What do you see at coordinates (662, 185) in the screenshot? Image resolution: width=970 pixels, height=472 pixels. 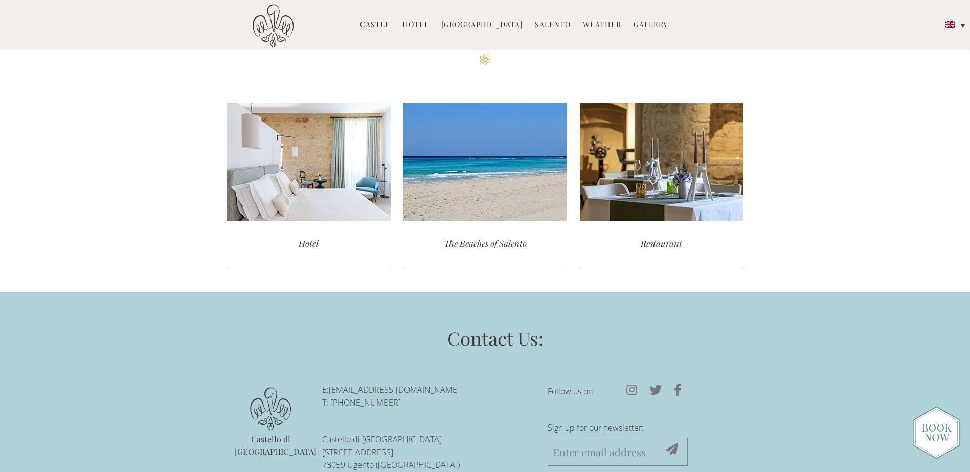 I see `a: Restaurant` at bounding box center [662, 185].